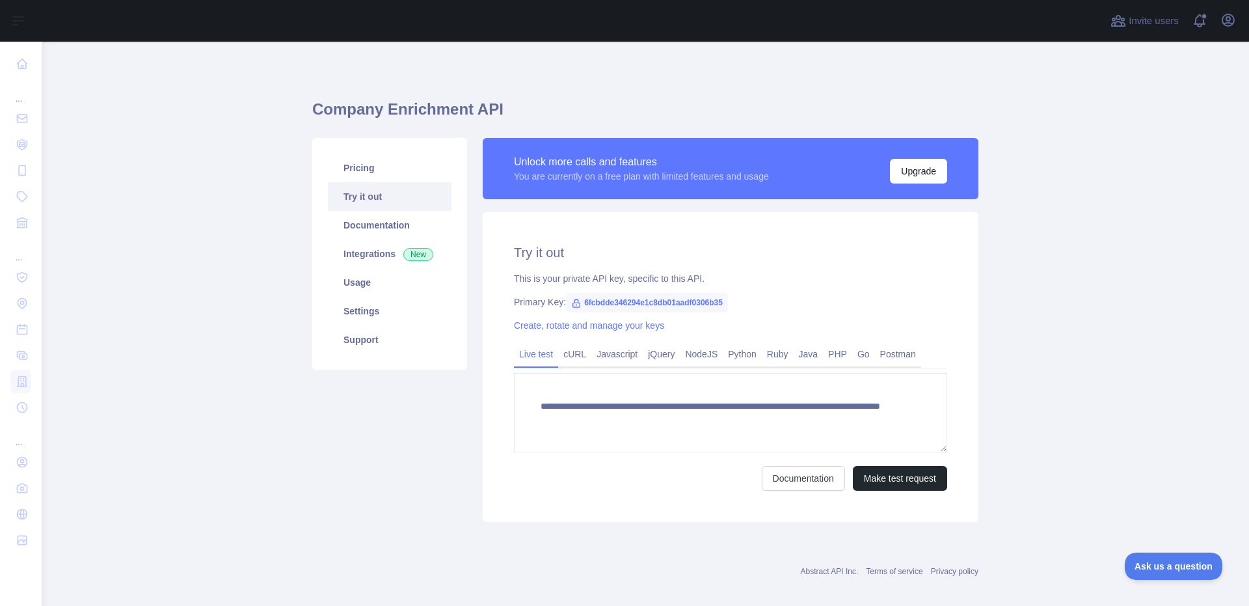  I want to click on a: Java, so click(809, 354).